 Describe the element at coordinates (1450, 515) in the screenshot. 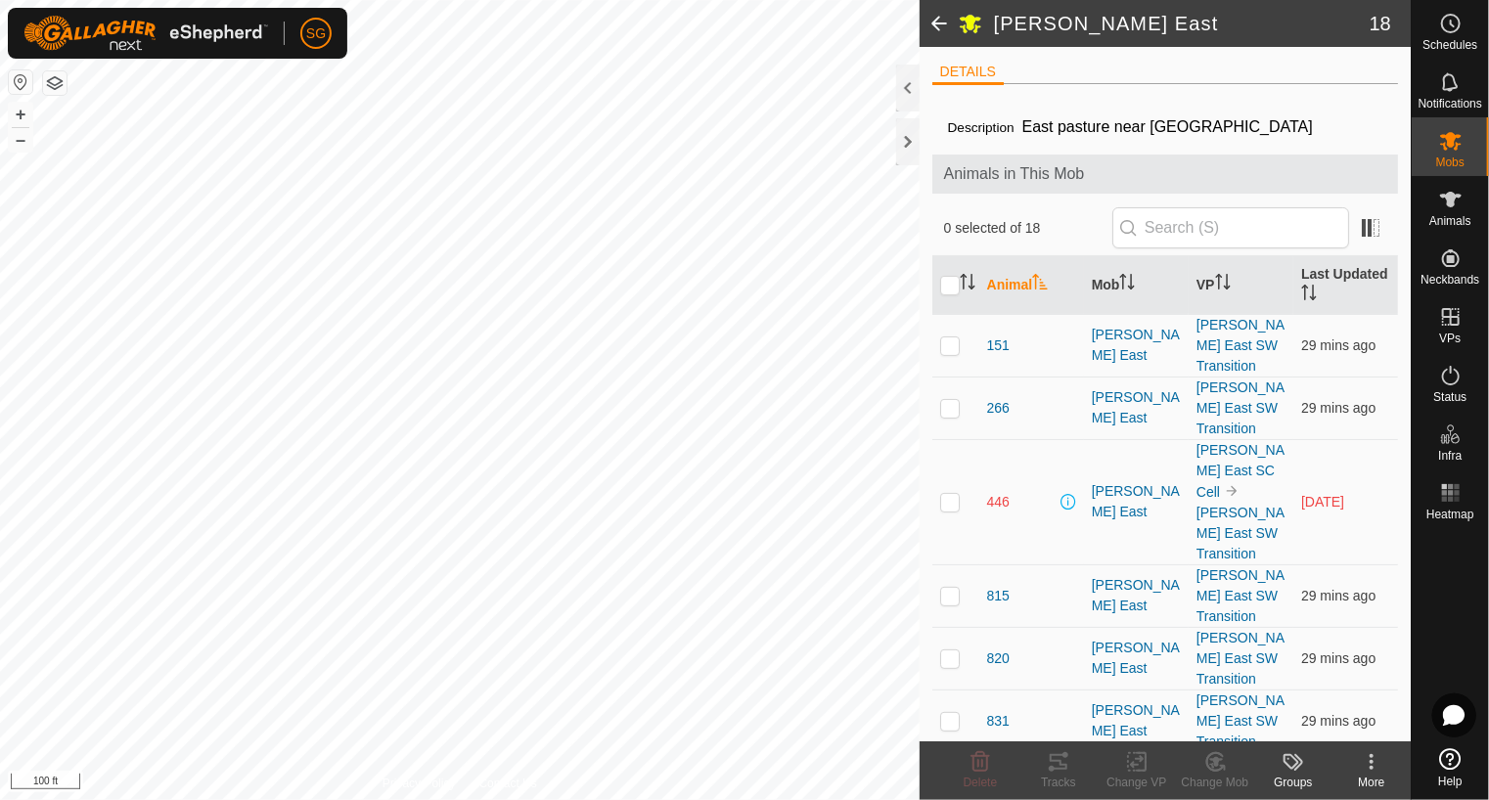

I see `span: Heatmap` at that location.